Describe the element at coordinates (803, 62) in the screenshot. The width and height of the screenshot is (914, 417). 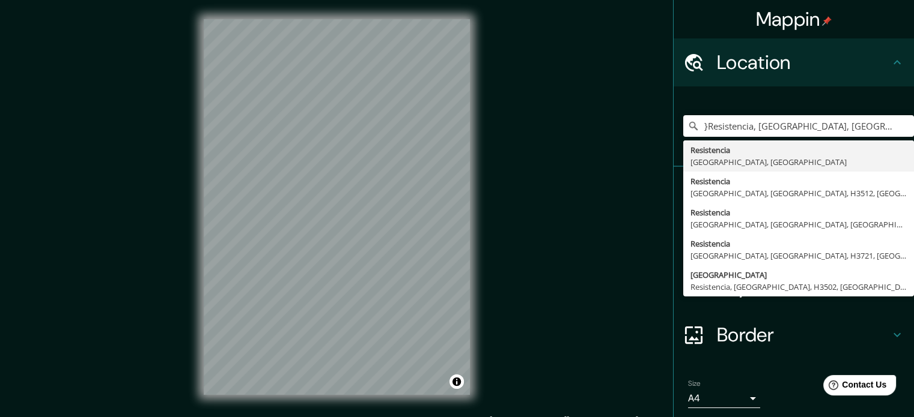
I see `h4: Location` at that location.